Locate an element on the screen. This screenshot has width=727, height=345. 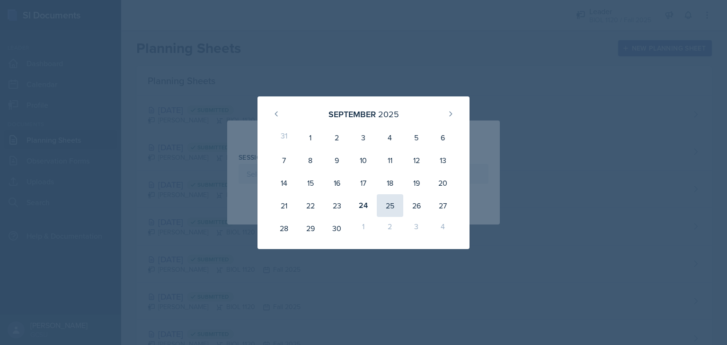
div: 2025 is located at coordinates (388, 114).